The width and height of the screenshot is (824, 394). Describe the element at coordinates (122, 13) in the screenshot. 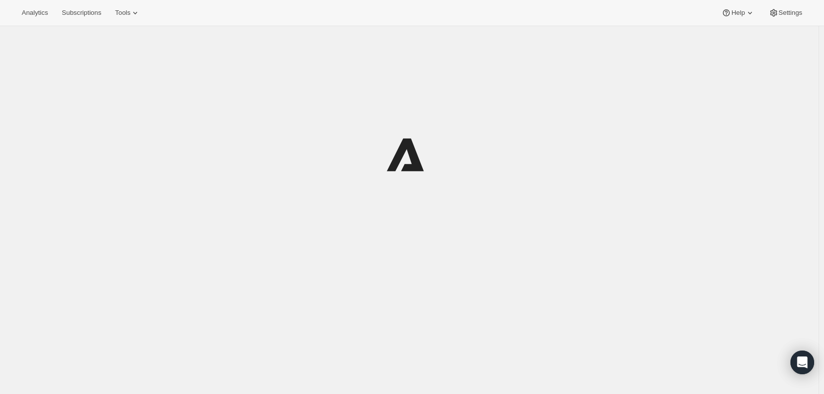

I see `span: Tools` at that location.